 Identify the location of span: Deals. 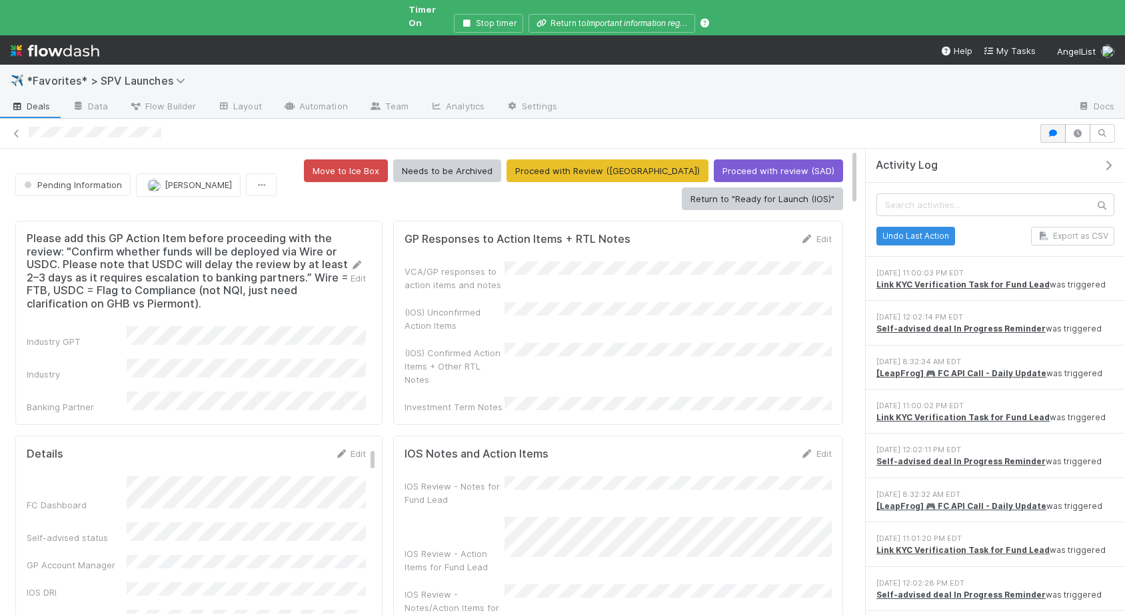
(31, 106).